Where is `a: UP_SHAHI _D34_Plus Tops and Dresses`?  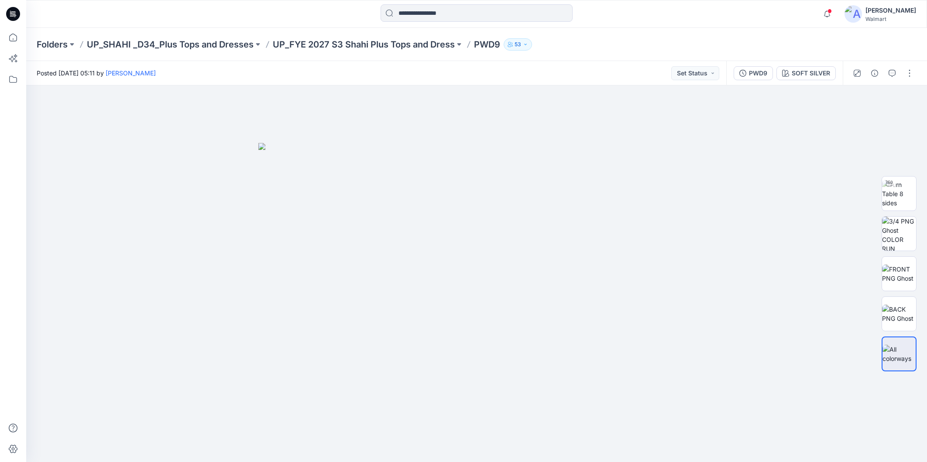
a: UP_SHAHI _D34_Plus Tops and Dresses is located at coordinates (170, 45).